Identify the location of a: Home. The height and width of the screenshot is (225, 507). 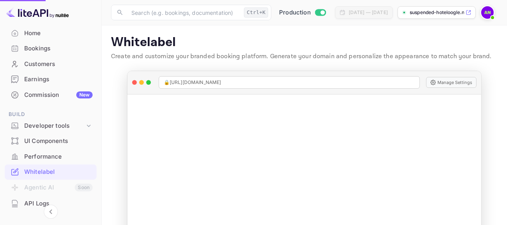
(50, 33).